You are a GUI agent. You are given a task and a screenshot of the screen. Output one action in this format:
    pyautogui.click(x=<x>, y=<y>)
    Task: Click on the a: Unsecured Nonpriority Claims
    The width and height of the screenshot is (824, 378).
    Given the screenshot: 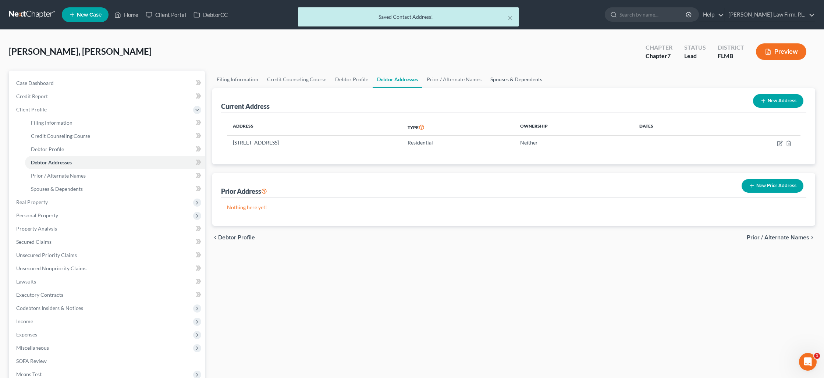 What is the action you would take?
    pyautogui.click(x=107, y=268)
    